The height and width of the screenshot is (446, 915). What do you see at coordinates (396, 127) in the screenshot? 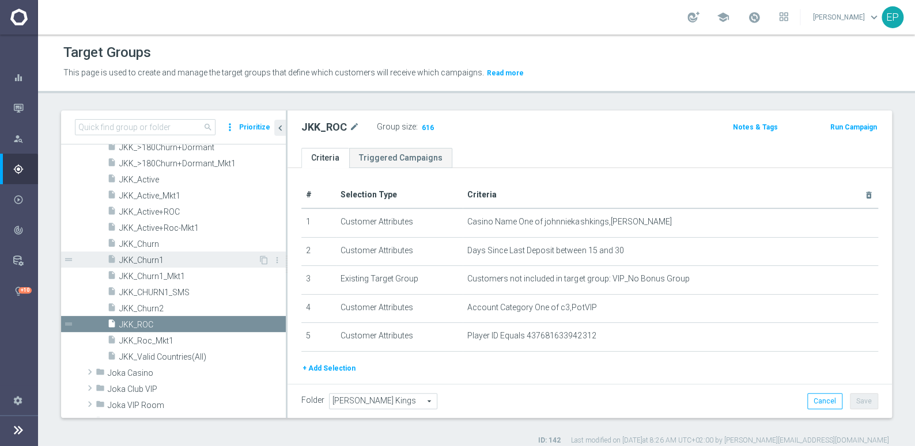
I see `label: Group size` at bounding box center [396, 127].